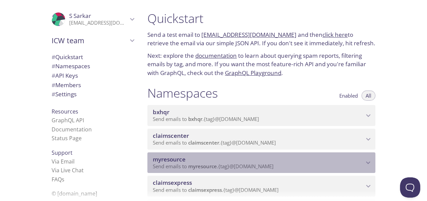  I want to click on span: Quickstart, so click(67, 57).